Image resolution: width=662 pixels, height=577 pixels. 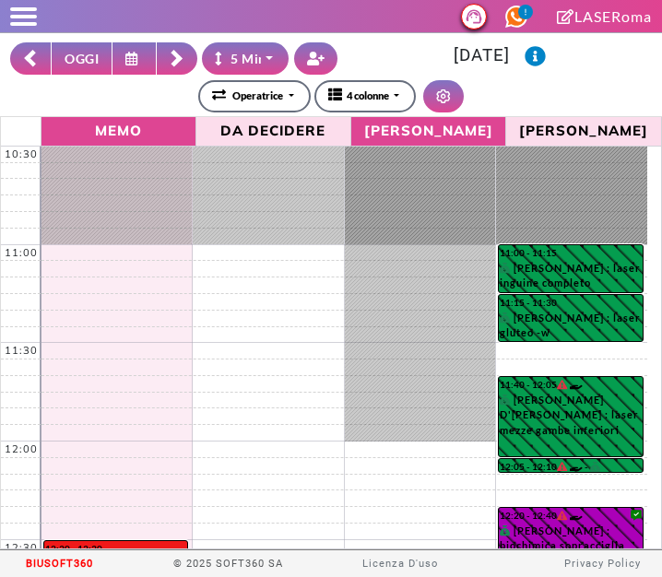 I want to click on div: 12:00, so click(x=21, y=449).